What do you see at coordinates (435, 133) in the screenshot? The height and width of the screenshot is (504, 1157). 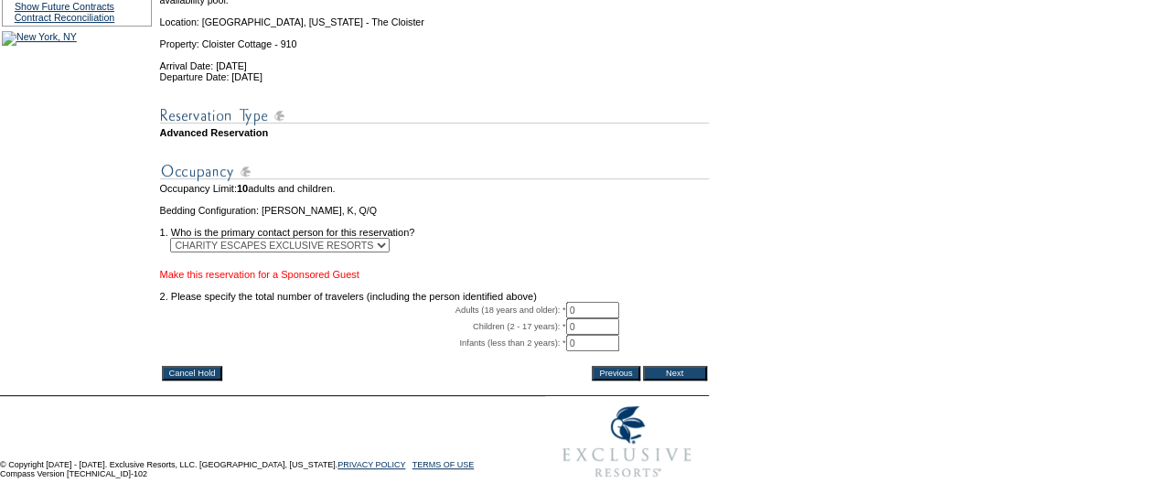 I see `td: Advanced Reservation` at bounding box center [435, 133].